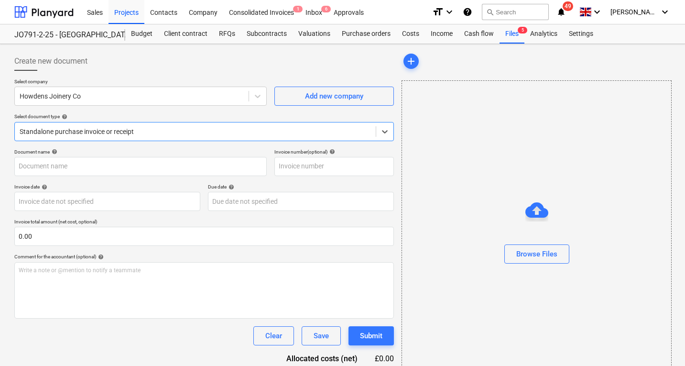  Describe the element at coordinates (512, 34) in the screenshot. I see `a: Files5` at that location.